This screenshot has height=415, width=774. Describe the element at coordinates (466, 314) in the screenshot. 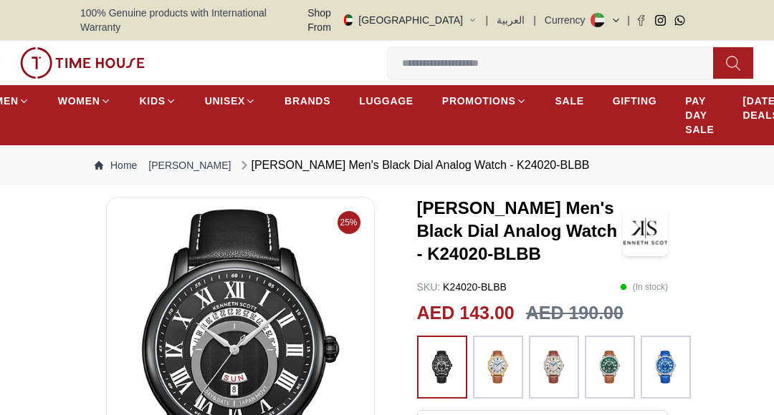

I see `h2: AED 143.00` at that location.